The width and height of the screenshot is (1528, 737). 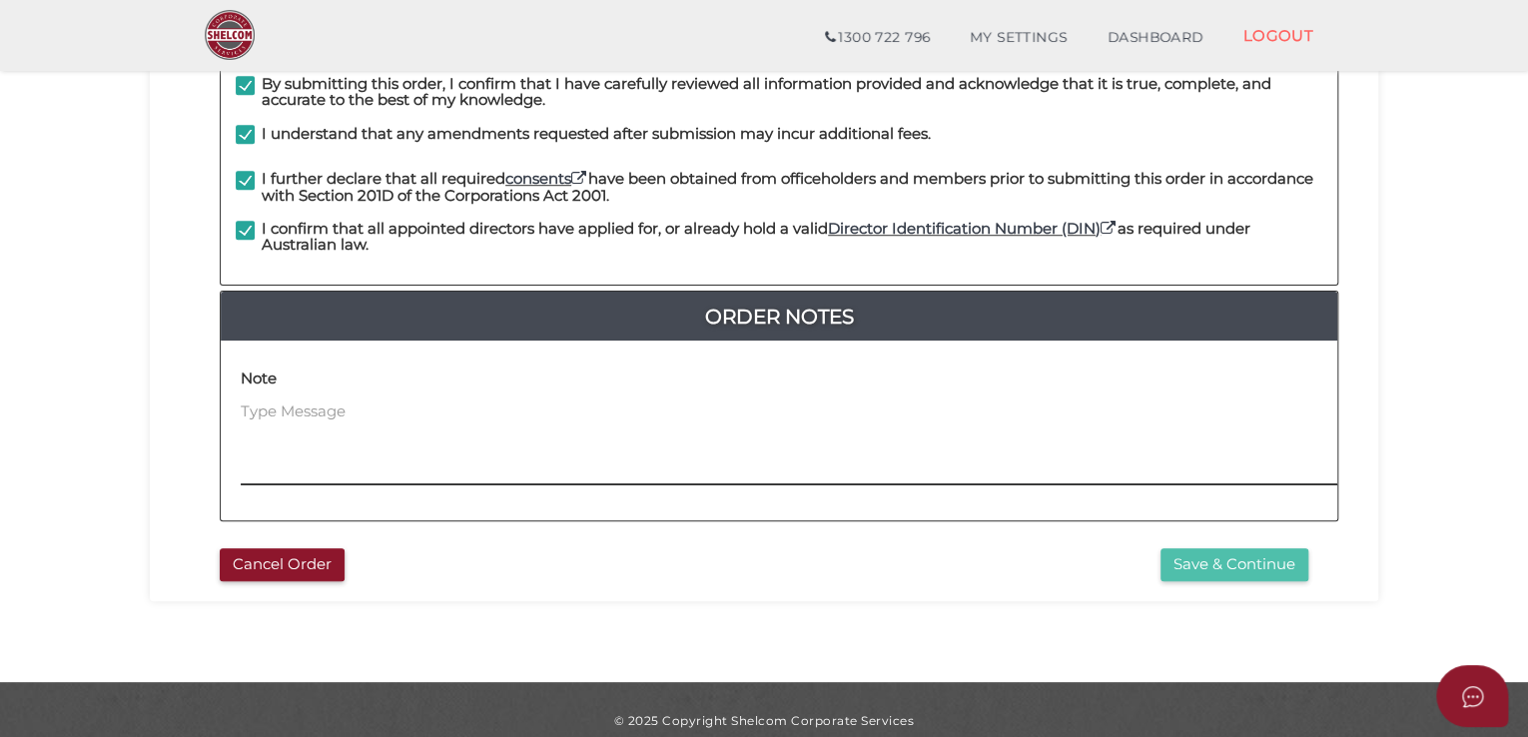 What do you see at coordinates (779, 317) in the screenshot?
I see `a: Order Notes` at bounding box center [779, 317].